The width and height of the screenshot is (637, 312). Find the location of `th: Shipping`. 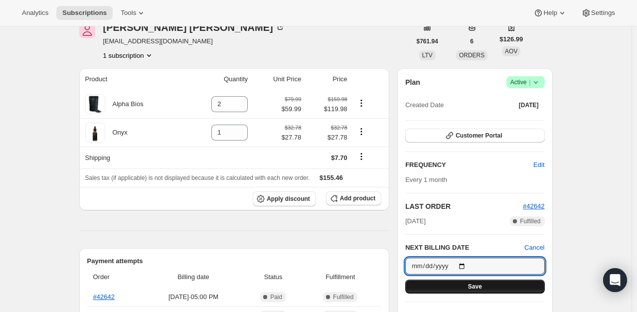

th: Shipping is located at coordinates (132, 158).